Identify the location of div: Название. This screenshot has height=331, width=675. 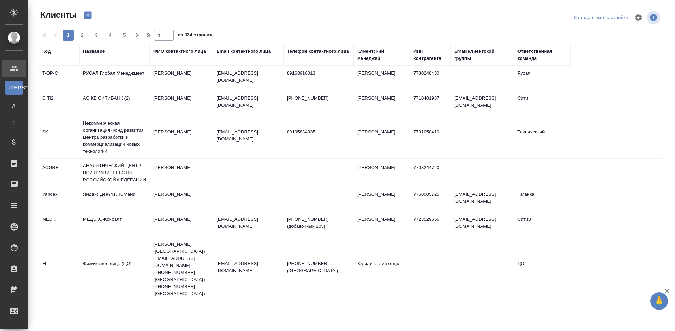
(94, 51).